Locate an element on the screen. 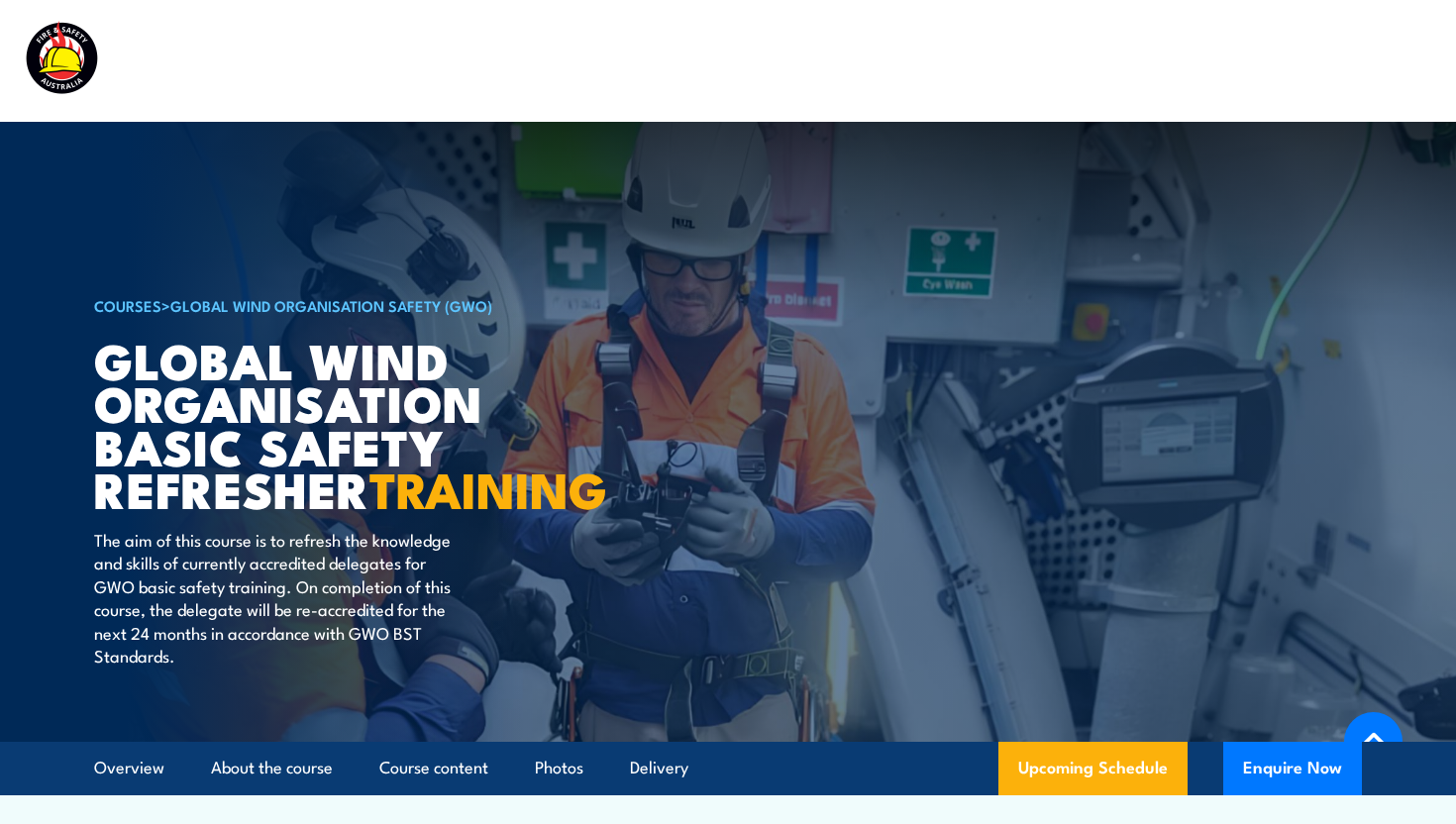 The image size is (1456, 824). a: Upcoming Schedule is located at coordinates (1093, 769).